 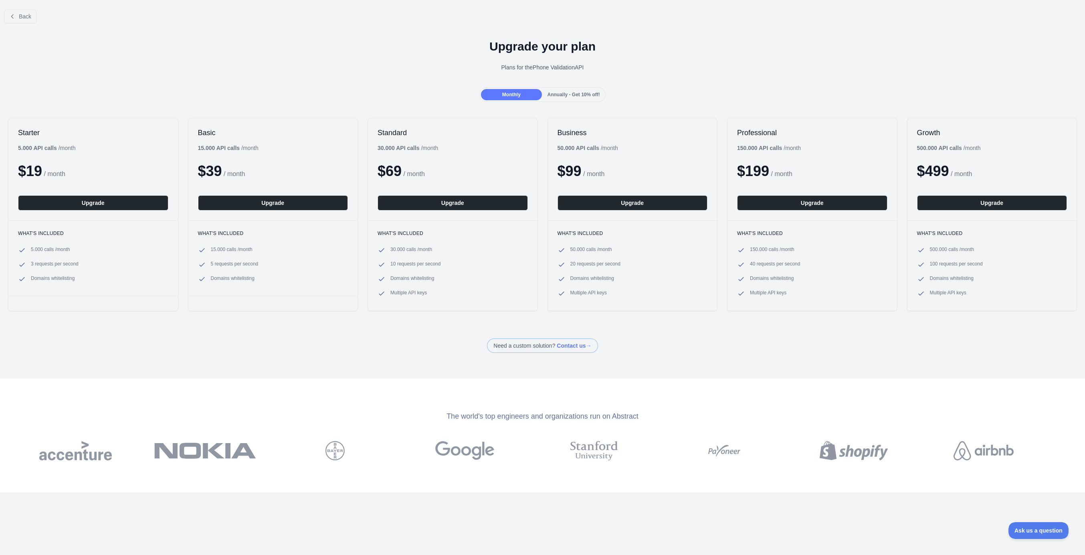 What do you see at coordinates (812, 133) in the screenshot?
I see `h2: Professional` at bounding box center [812, 133].